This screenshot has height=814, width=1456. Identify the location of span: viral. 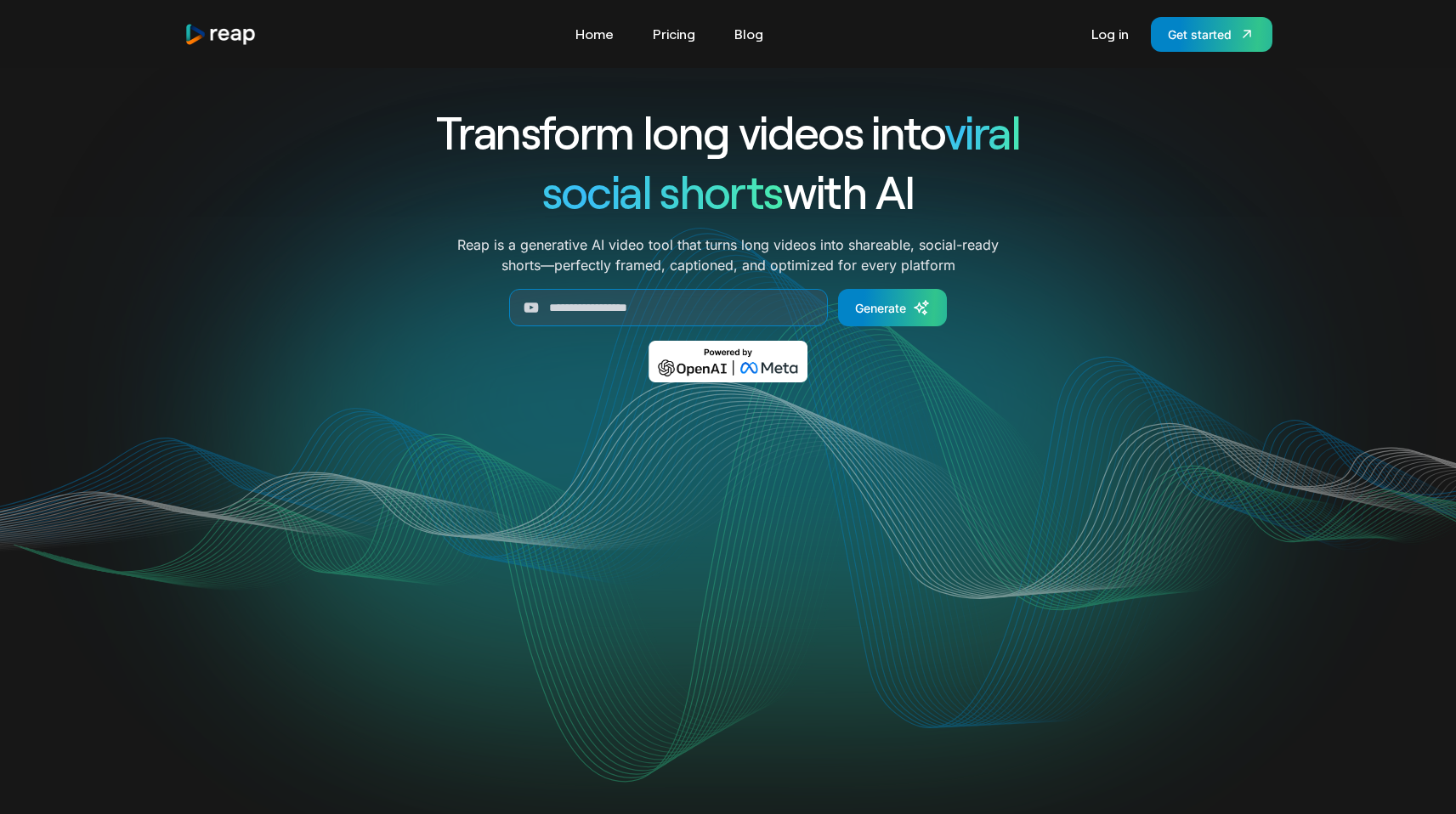
(982, 131).